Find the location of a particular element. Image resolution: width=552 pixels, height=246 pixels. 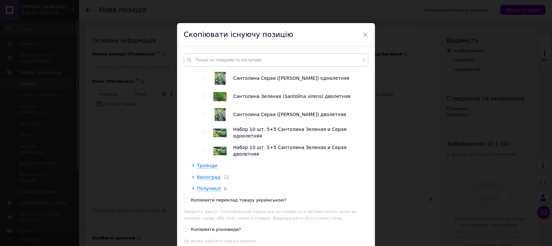

span: Набор 10 шт. 5+5 Сантолина Зеленая и Серая однолетняя is located at coordinates (290, 133).